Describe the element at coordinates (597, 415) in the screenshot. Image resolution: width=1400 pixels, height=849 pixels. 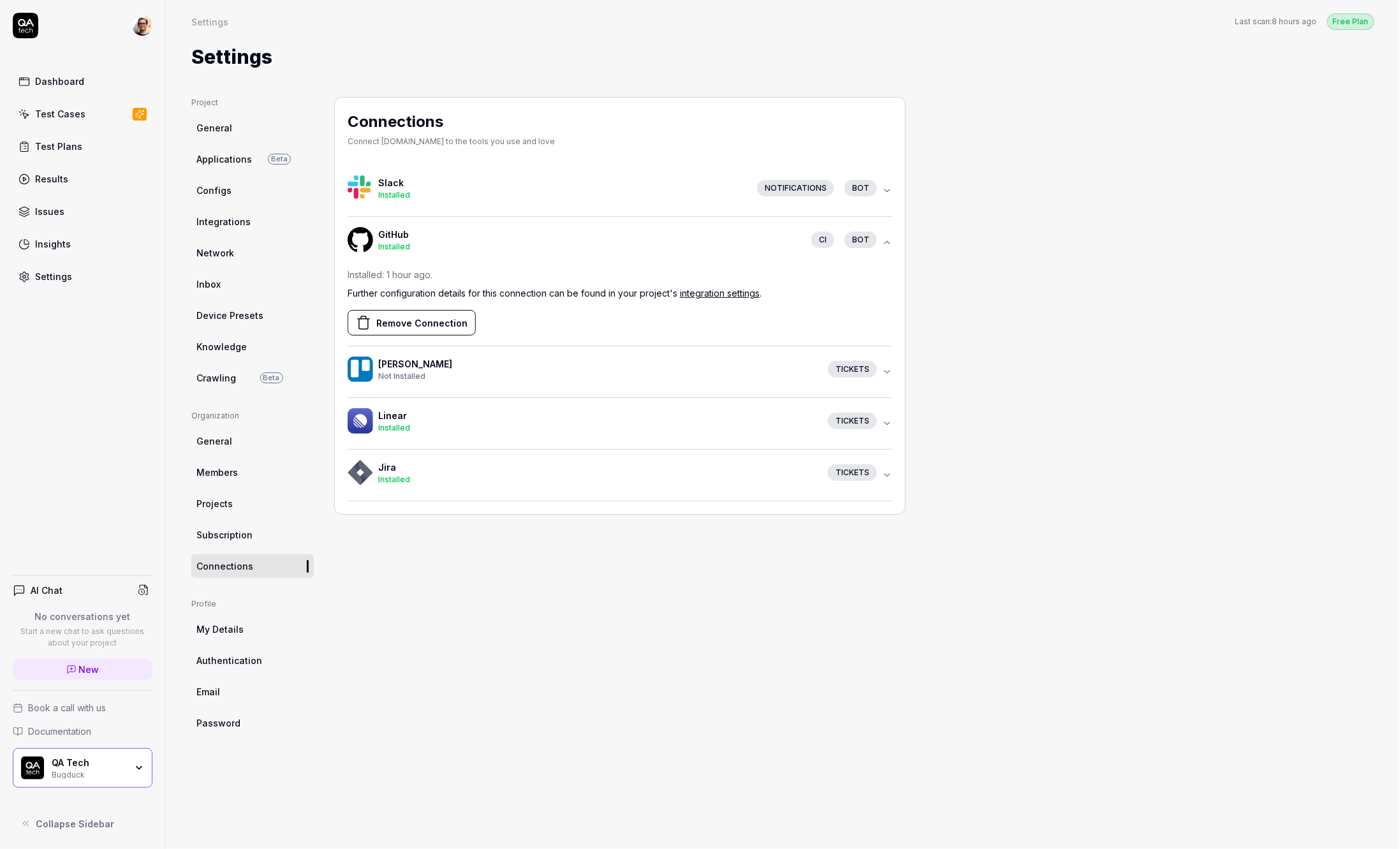
I see `h4: Linear` at that location.